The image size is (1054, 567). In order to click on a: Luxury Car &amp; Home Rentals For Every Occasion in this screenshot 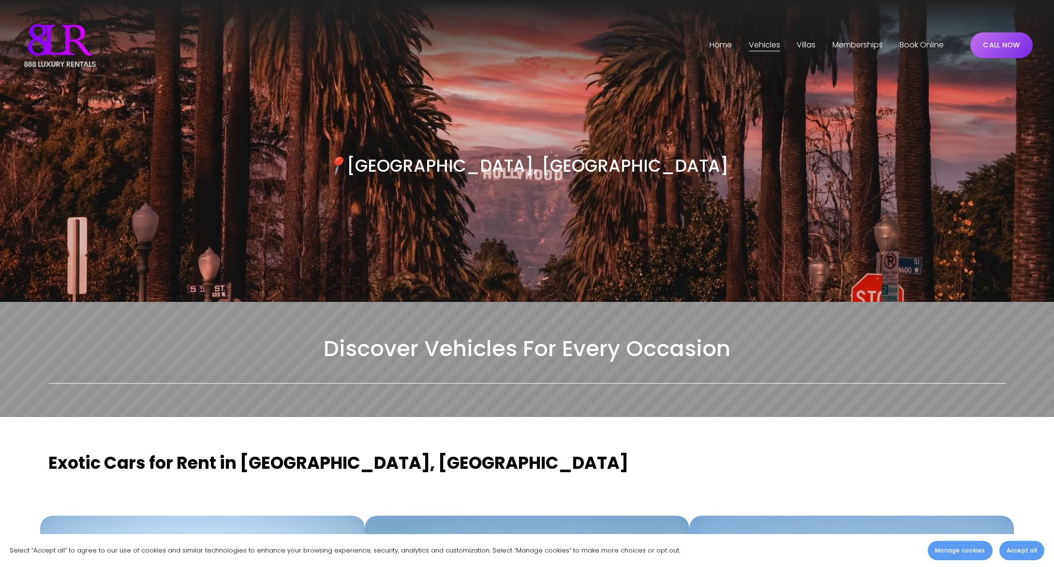, I will do `click(60, 45)`.